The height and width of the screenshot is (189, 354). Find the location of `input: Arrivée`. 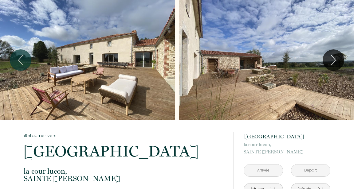

input: Arrivée is located at coordinates (264, 171).